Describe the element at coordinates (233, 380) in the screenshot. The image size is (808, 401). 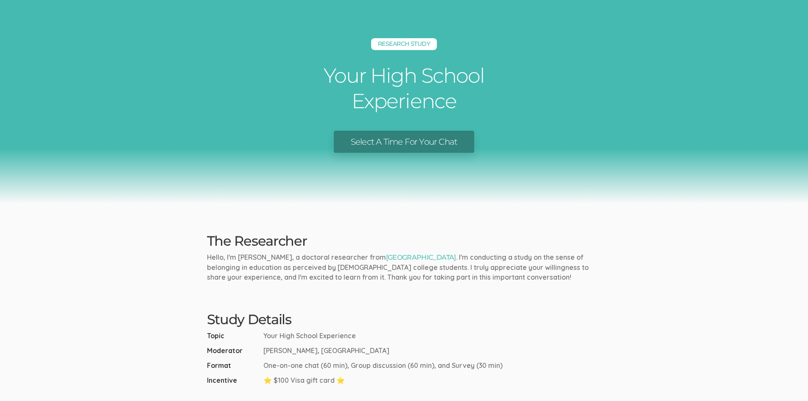
I see `span: Incentive` at that location.